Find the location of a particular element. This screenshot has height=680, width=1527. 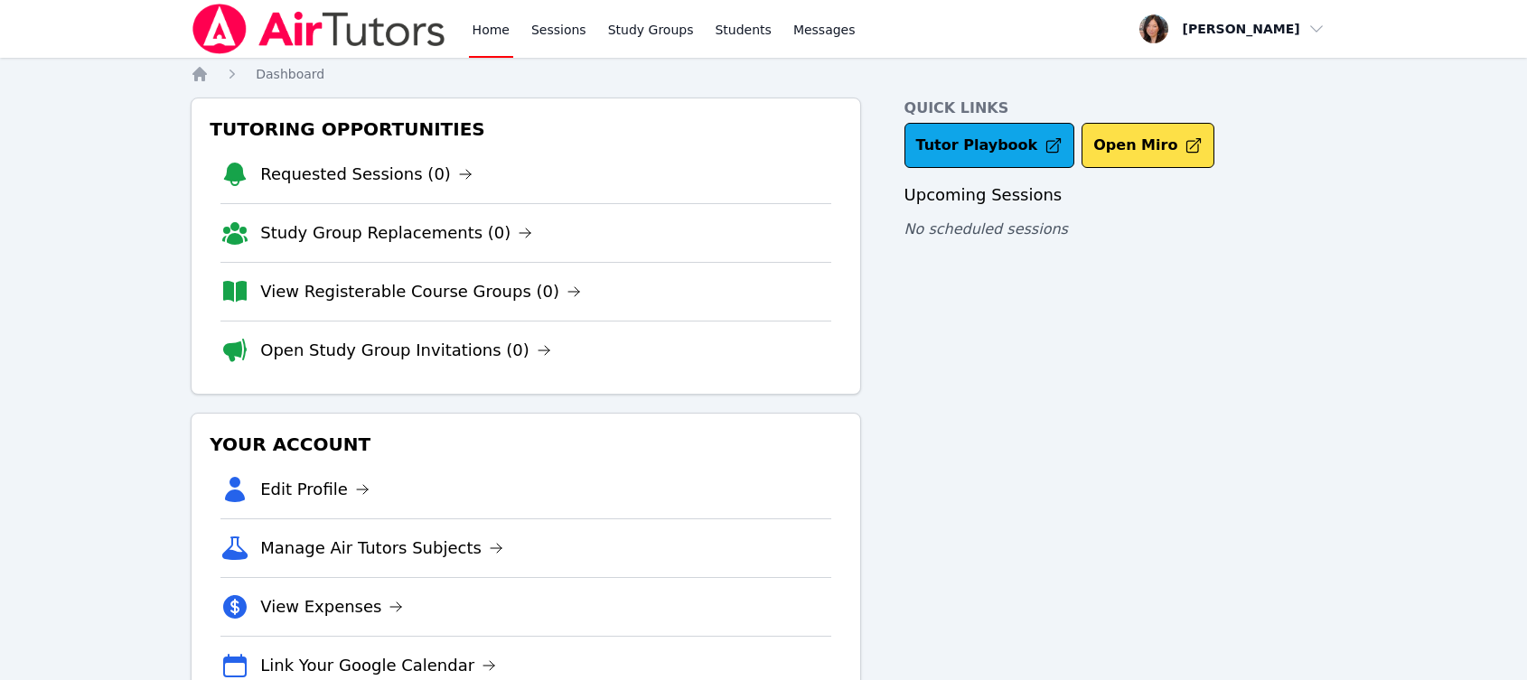

h3: Your Account is located at coordinates (525, 444).